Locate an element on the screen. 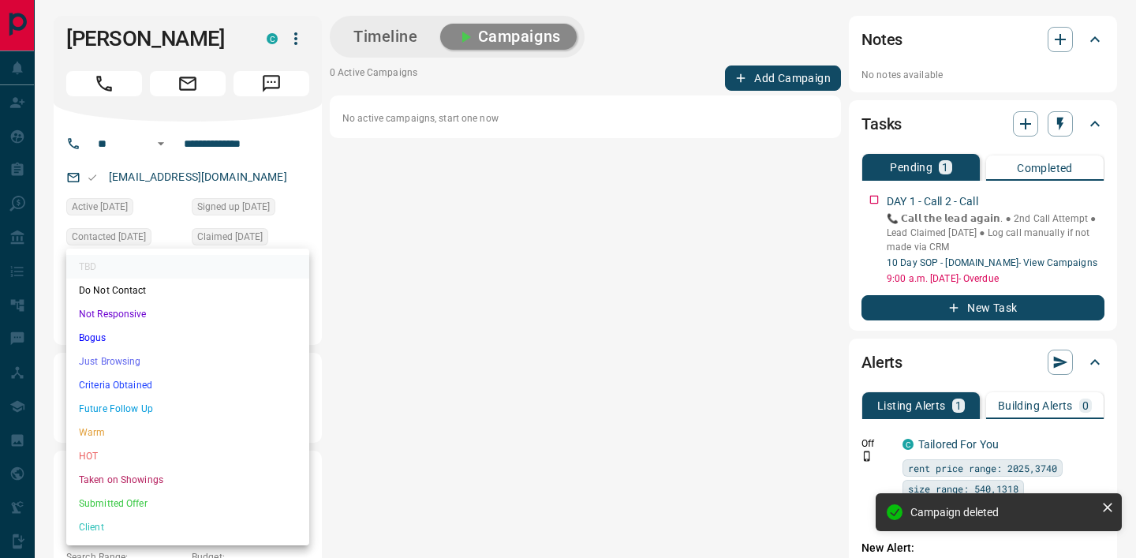  li: Just Browsing is located at coordinates (188, 361).